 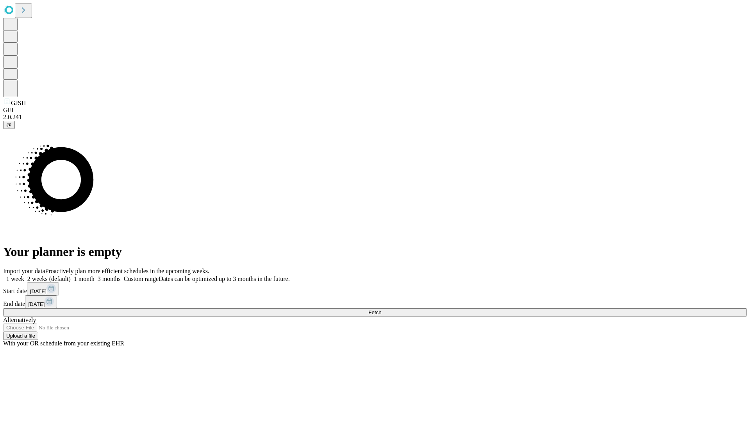 I want to click on div: Start date, so click(x=375, y=289).